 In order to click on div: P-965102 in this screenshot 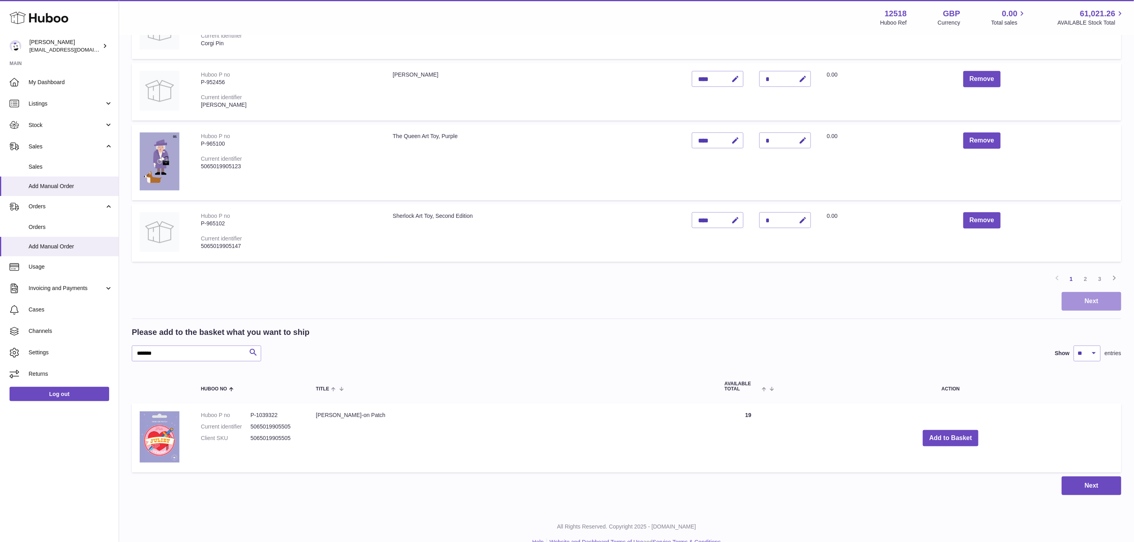, I will do `click(289, 224)`.